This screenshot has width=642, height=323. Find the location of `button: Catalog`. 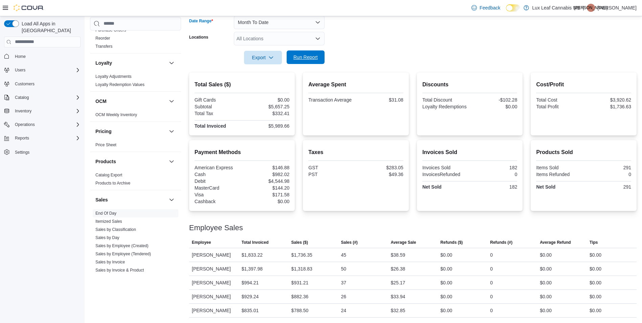

button: Catalog is located at coordinates (42, 97).